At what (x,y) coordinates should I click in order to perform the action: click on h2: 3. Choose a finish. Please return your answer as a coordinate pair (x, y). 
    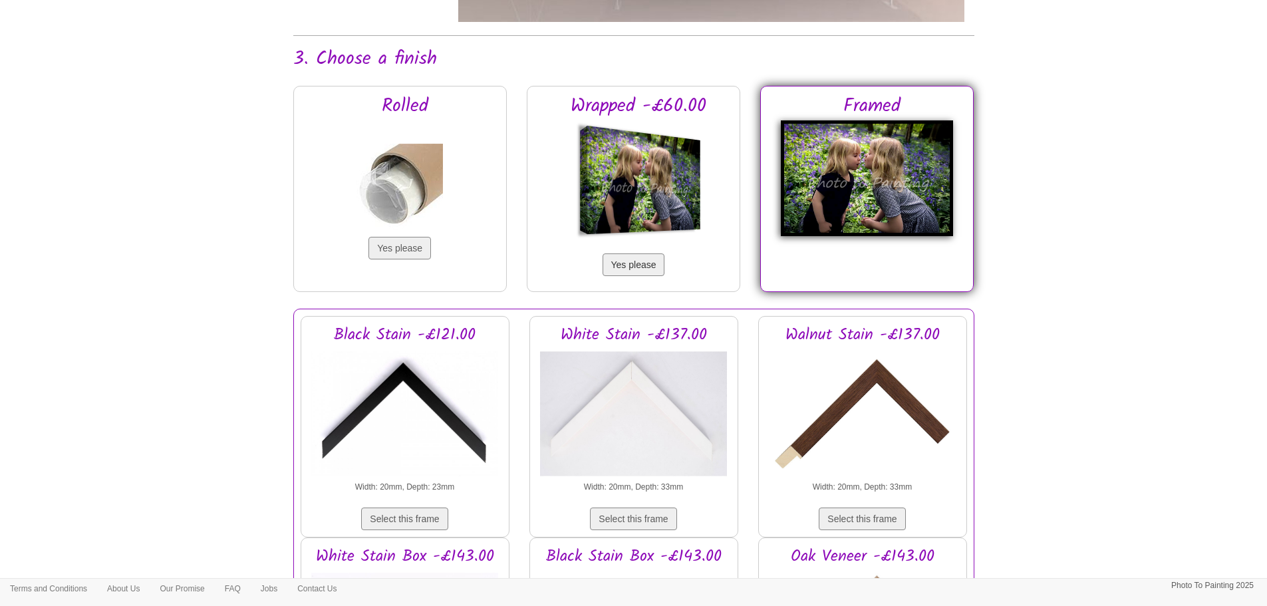
    Looking at the image, I should click on (634, 59).